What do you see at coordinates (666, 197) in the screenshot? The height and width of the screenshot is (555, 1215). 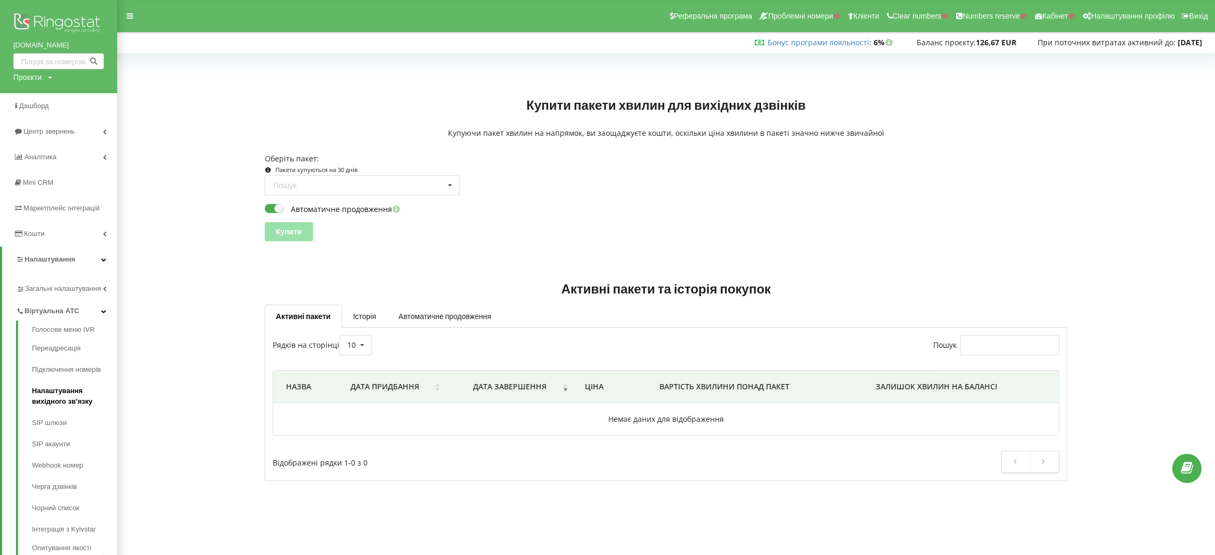 I see `form: Оберіть пакет:` at bounding box center [666, 197].